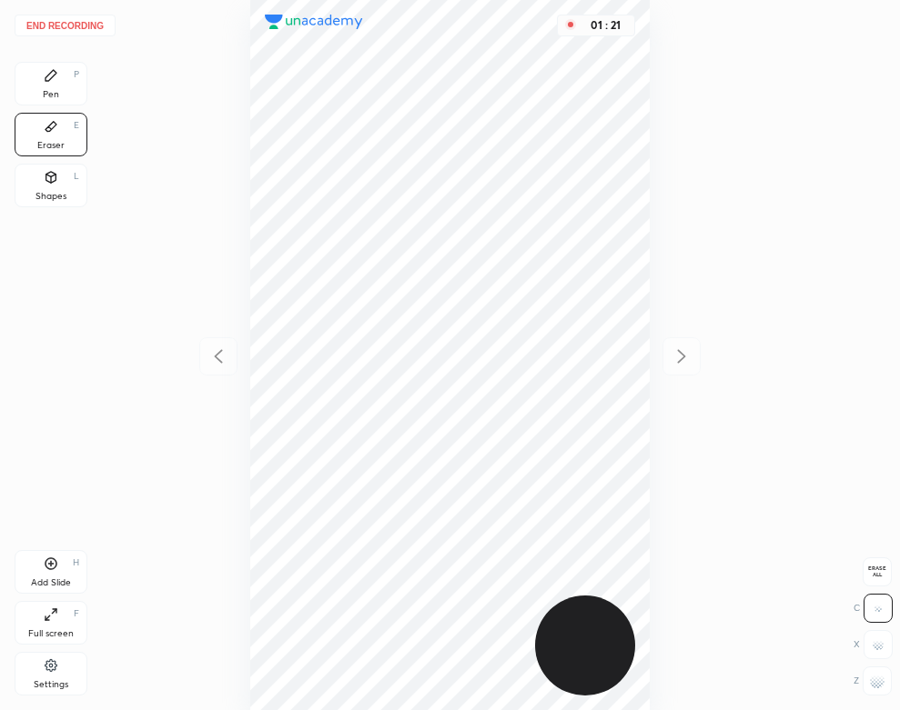  What do you see at coordinates (872, 645) in the screenshot?
I see `div: X` at bounding box center [872, 645].